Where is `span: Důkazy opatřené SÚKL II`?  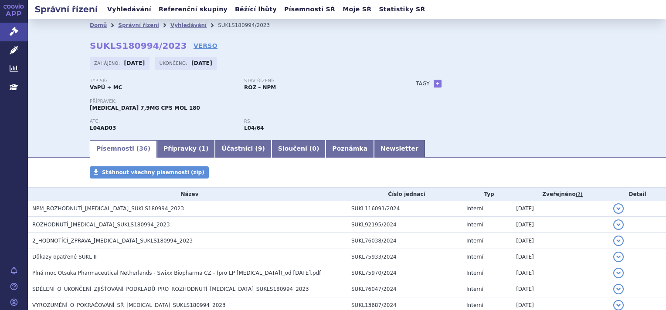 span: Důkazy opatřené SÚKL II is located at coordinates (64, 257).